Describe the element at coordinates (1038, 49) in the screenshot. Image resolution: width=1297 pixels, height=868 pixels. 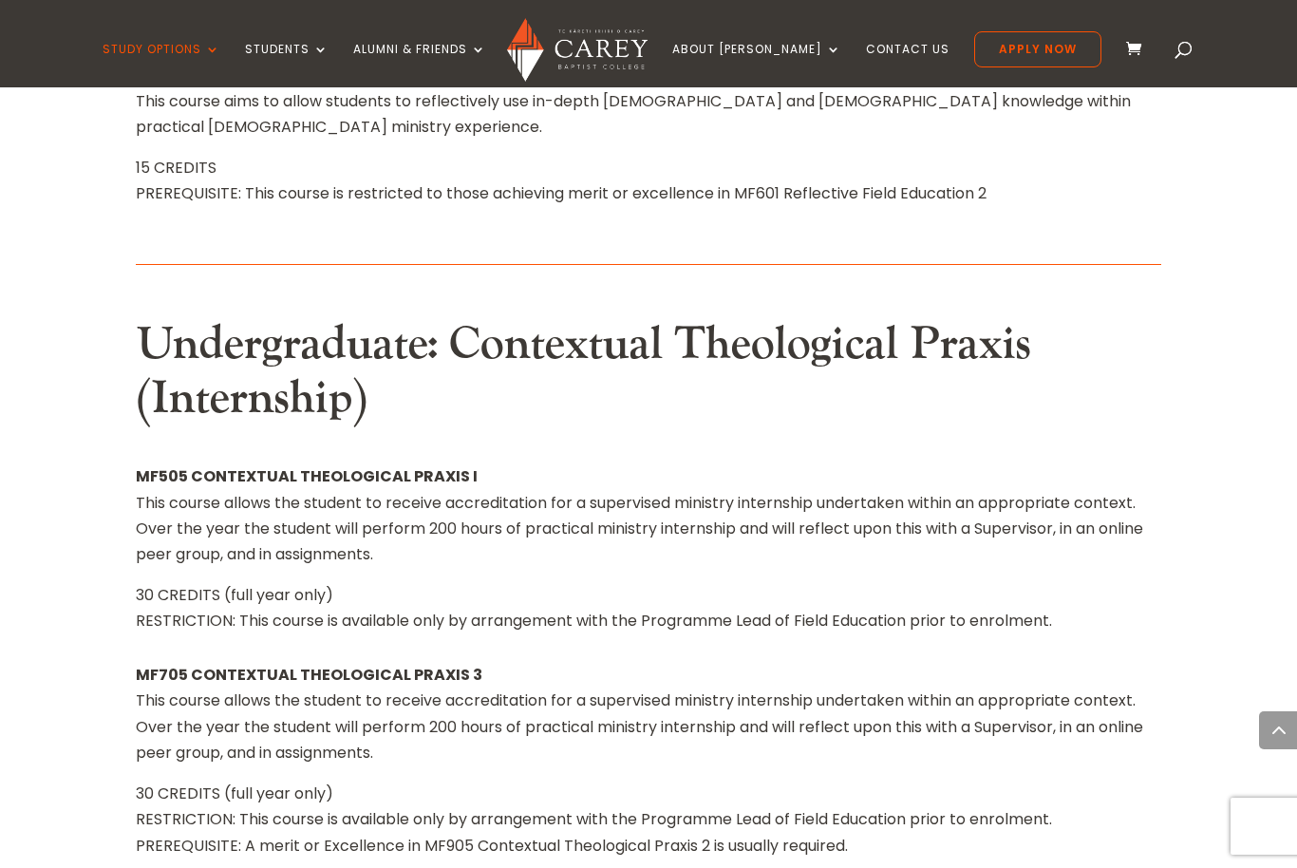
I see `a: Apply Now` at that location.